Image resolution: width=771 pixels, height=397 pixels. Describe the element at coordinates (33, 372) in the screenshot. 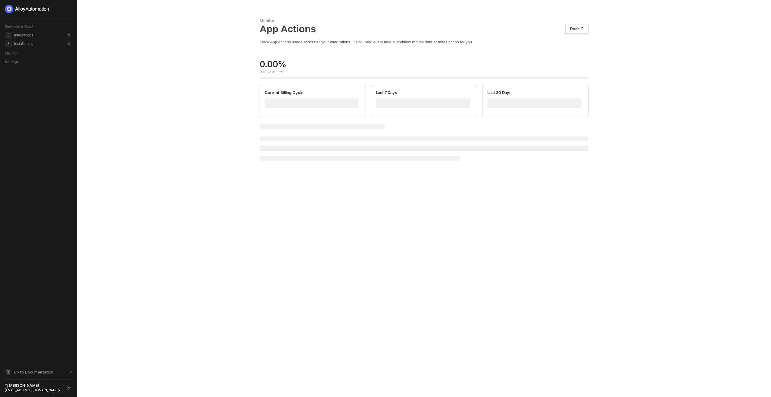

I see `span: Go to Documentation` at that location.